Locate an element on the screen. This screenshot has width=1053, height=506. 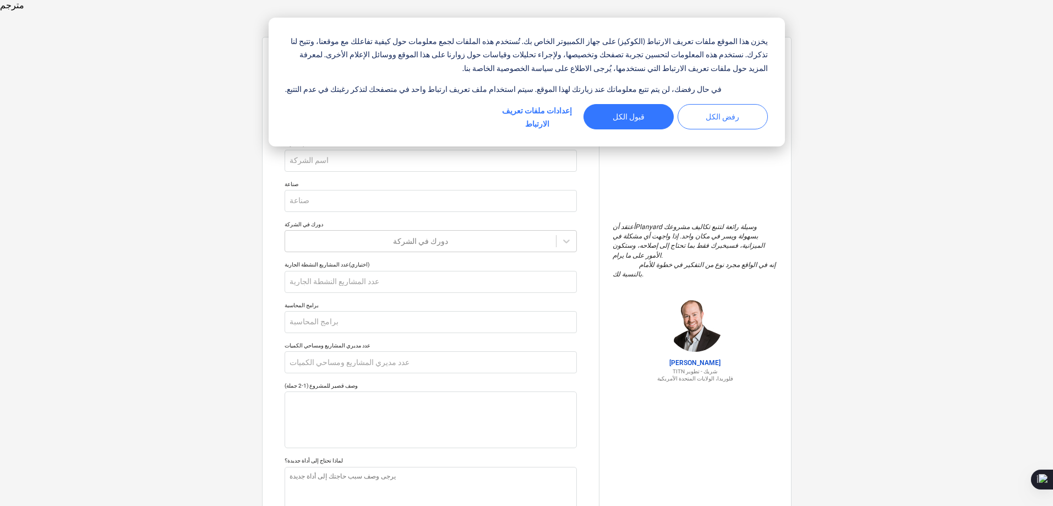
input: برامج المحاسبة is located at coordinates (430, 322).